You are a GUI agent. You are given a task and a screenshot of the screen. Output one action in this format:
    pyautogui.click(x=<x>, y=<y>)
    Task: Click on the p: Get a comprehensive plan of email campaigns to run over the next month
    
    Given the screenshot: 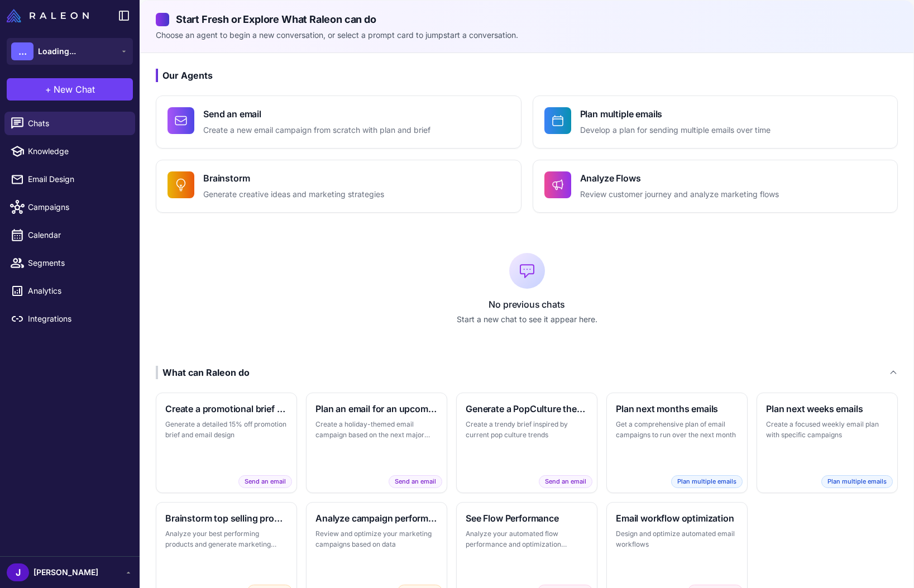 What is the action you would take?
    pyautogui.click(x=677, y=430)
    